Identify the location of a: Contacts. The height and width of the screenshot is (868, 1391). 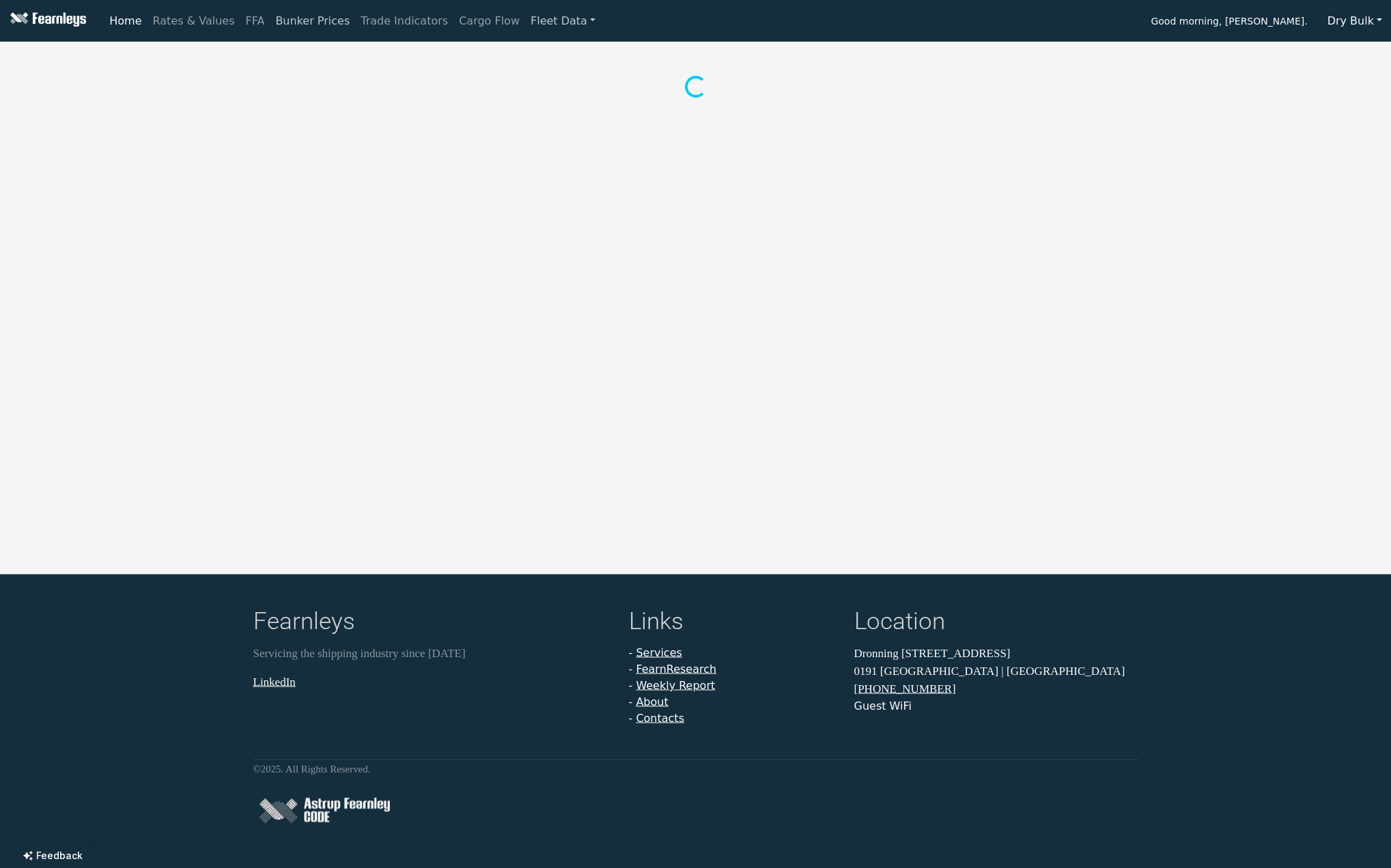
(660, 718).